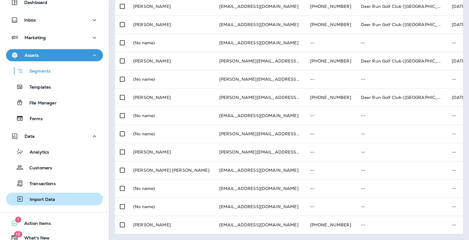 The height and width of the screenshot is (240, 469). Describe the element at coordinates (18, 234) in the screenshot. I see `span: 19` at that location.